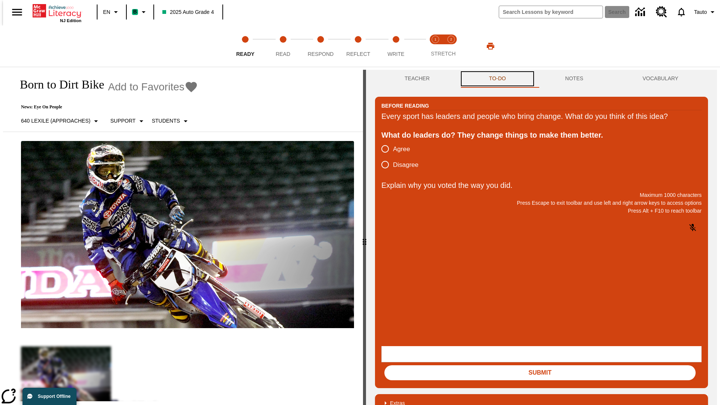 The height and width of the screenshot is (405, 720). What do you see at coordinates (320, 46) in the screenshot?
I see `button: Respond step 3 of 5` at bounding box center [320, 46].